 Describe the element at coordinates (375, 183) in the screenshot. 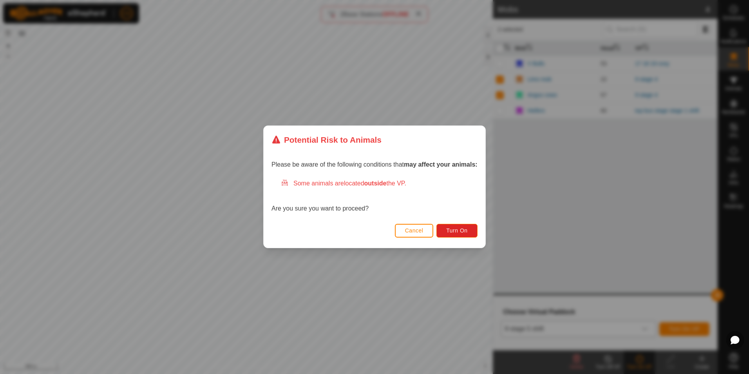

I see `span: located the VP.` at that location.